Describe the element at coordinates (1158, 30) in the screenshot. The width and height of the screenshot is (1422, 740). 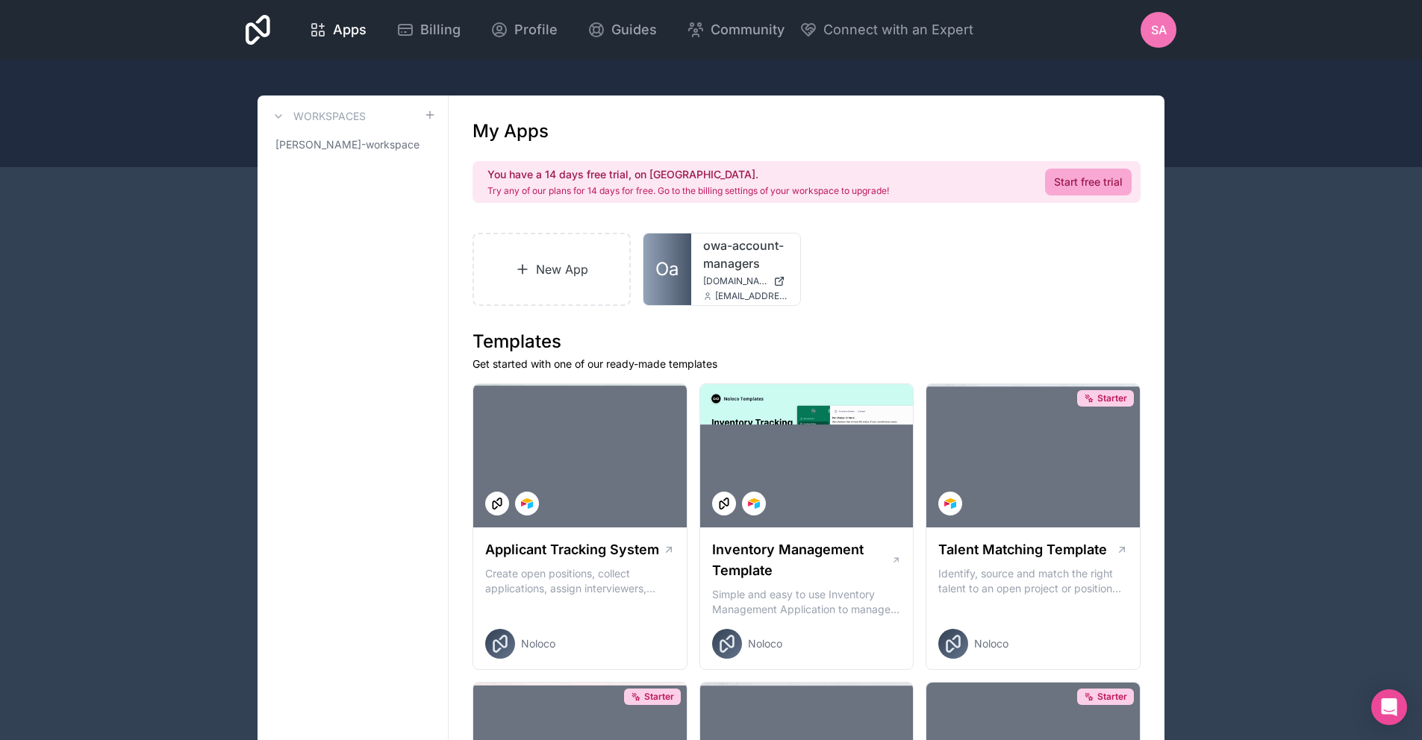
I see `span: SA` at that location.